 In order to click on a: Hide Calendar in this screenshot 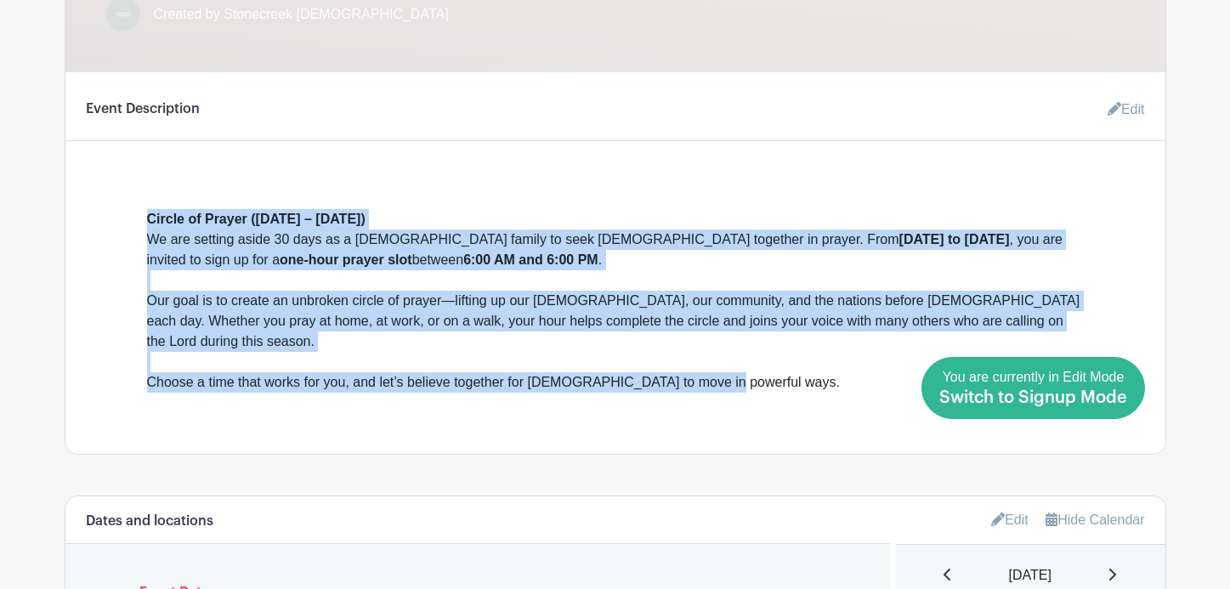, I will do `click(1095, 519)`.